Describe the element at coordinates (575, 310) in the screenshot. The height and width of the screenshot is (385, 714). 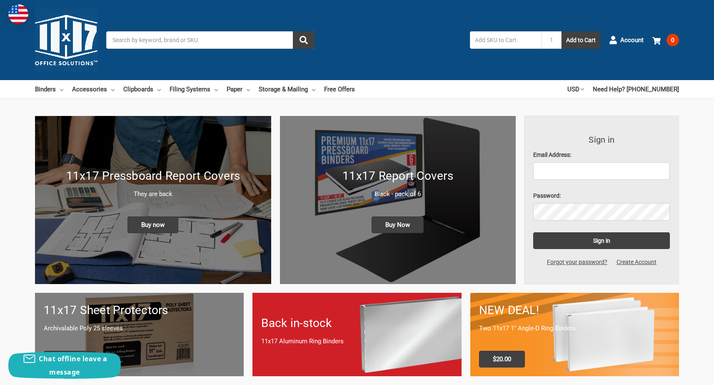
I see `h1: NEW DEAL!` at that location.